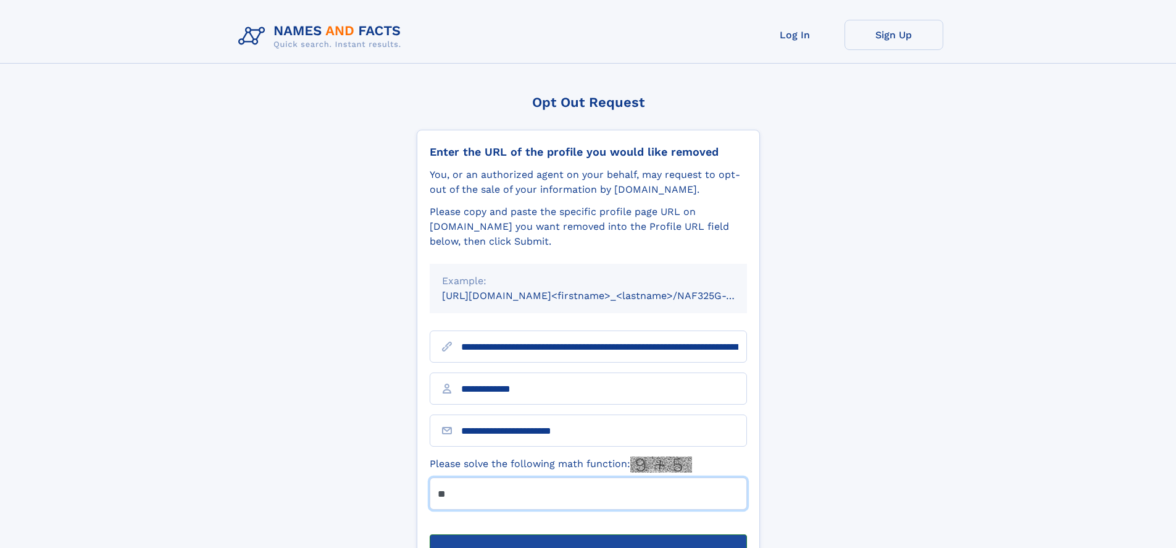 The height and width of the screenshot is (548, 1176). Describe the element at coordinates (588, 102) in the screenshot. I see `div: Opt Out Request` at that location.